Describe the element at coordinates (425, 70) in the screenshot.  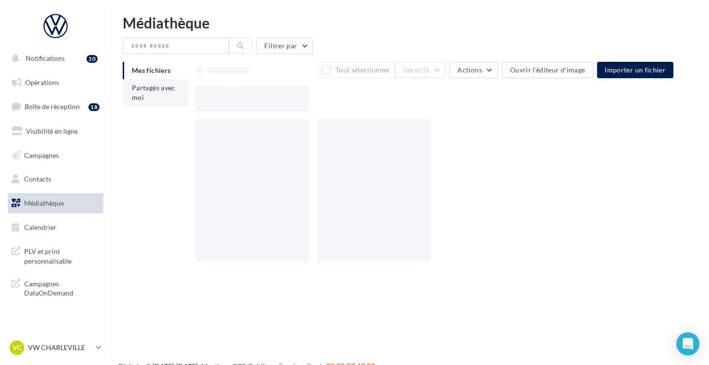
I see `span: (0)` at that location.